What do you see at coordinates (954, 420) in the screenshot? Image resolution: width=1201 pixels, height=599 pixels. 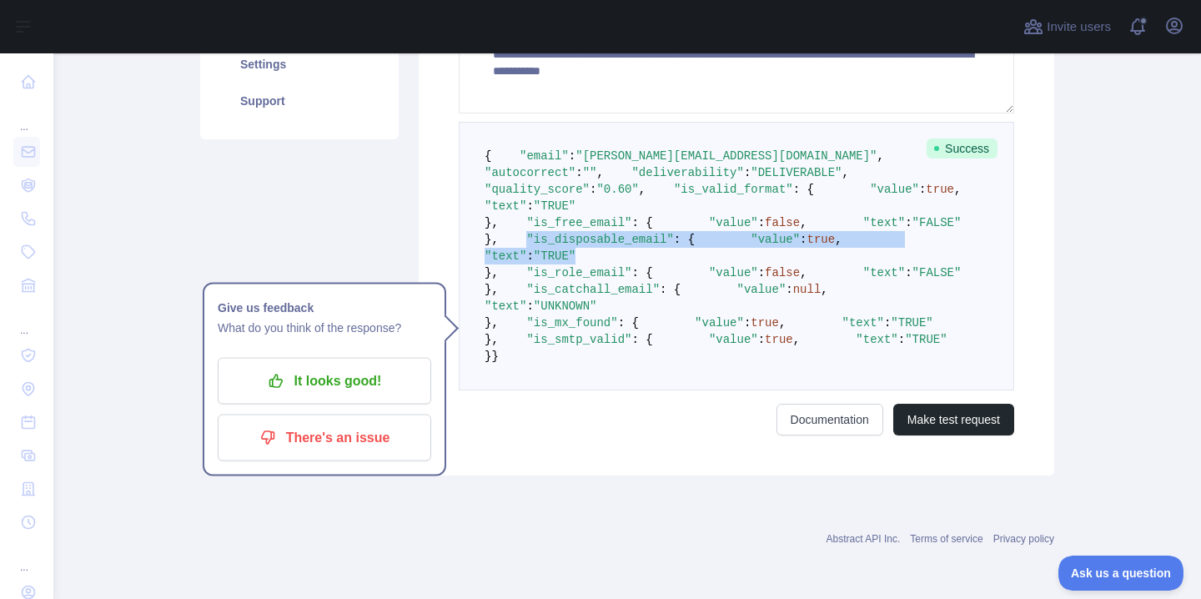 I see `button: Make test request` at bounding box center [954, 420].